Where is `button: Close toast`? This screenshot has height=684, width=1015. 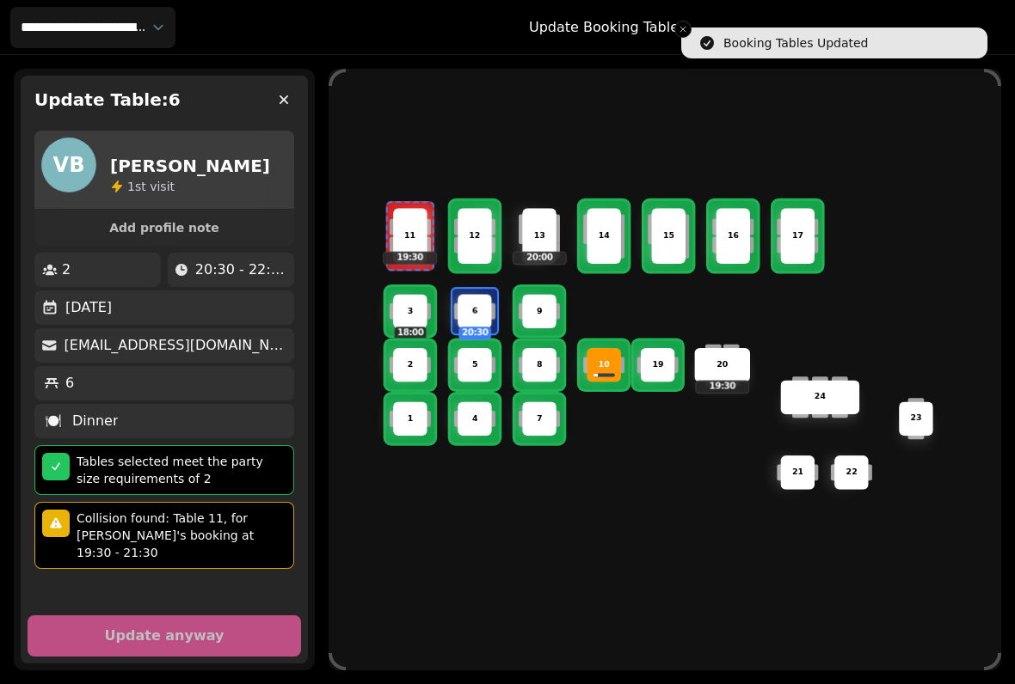 button: Close toast is located at coordinates (683, 29).